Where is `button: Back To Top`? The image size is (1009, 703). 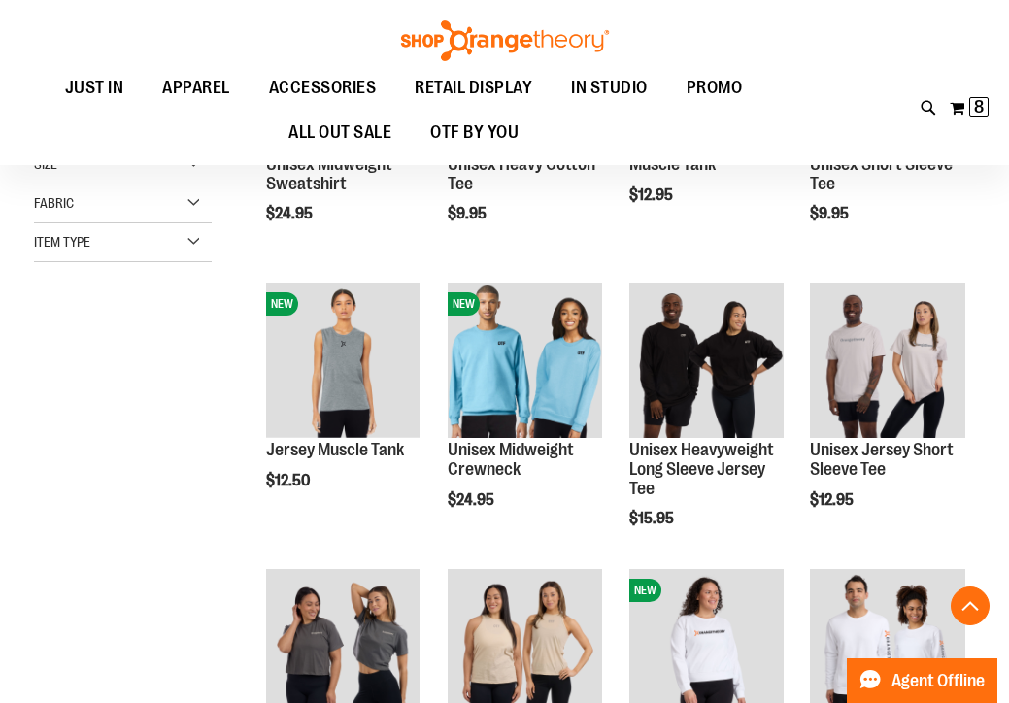 button: Back To Top is located at coordinates (970, 606).